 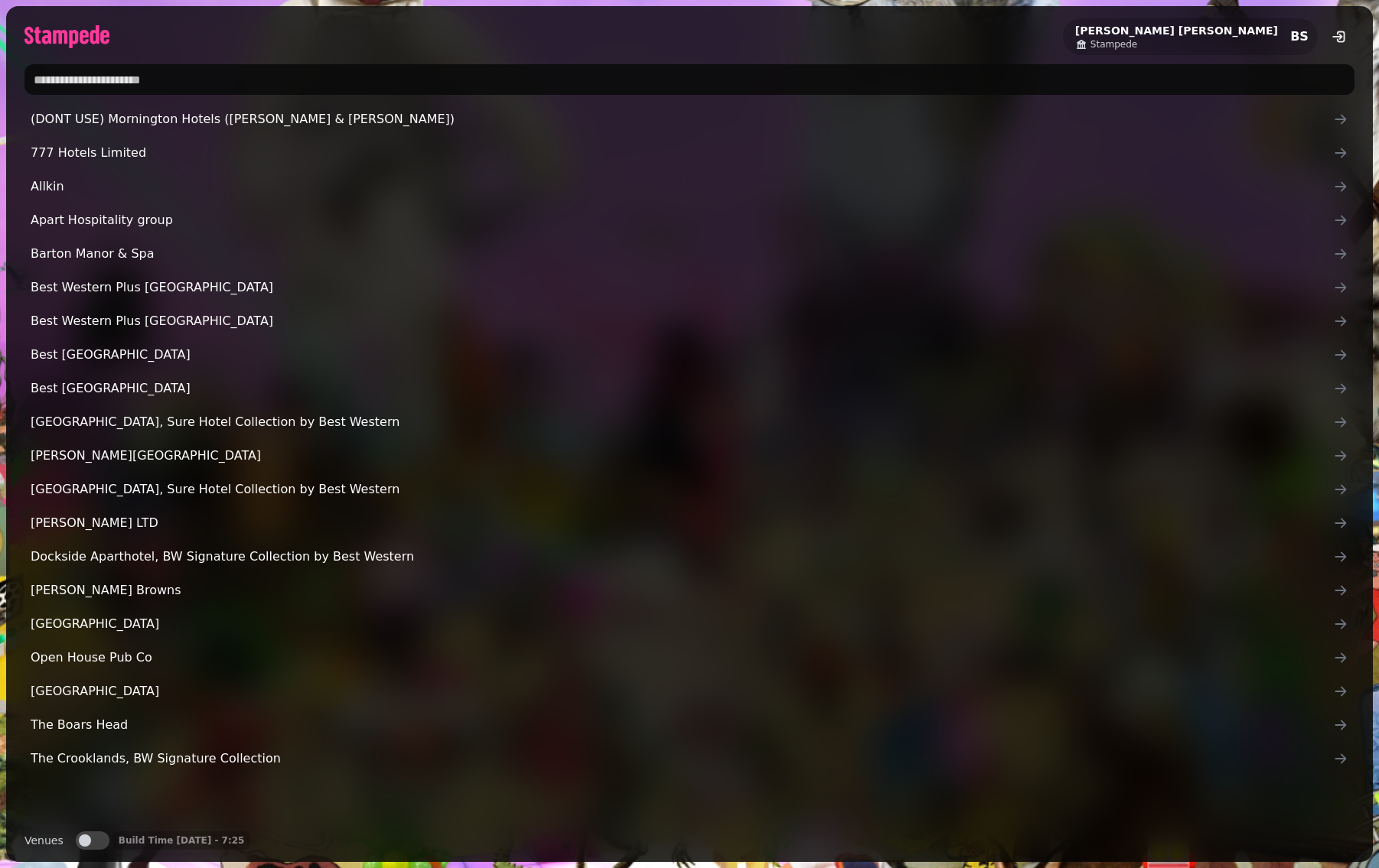 What do you see at coordinates (689, 557) in the screenshot?
I see `a: Dockside Aparthotel, BW Signature Collection by Best Western` at bounding box center [689, 557].